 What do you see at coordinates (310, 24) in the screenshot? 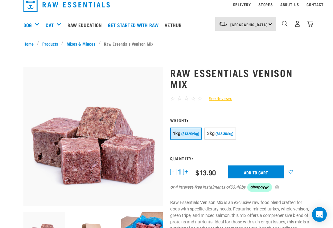
I see `img: home-icon@2x.png` at bounding box center [310, 24].